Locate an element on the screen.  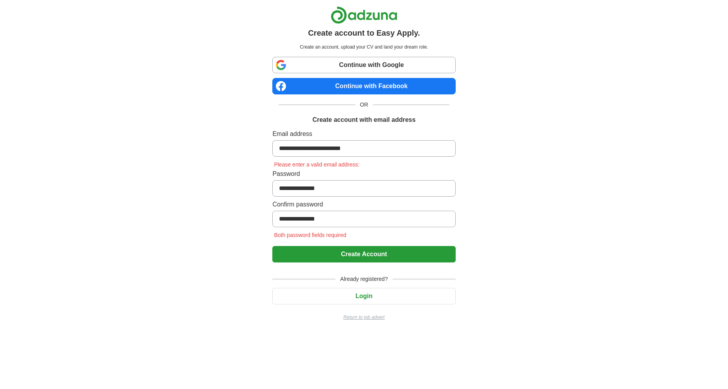
button: Create Account is located at coordinates (364, 254).